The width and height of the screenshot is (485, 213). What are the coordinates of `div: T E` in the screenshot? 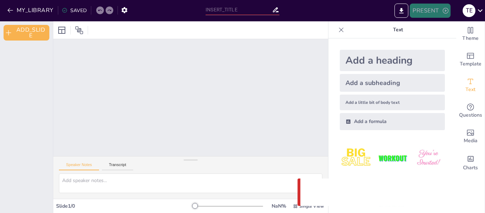 It's located at (469, 11).